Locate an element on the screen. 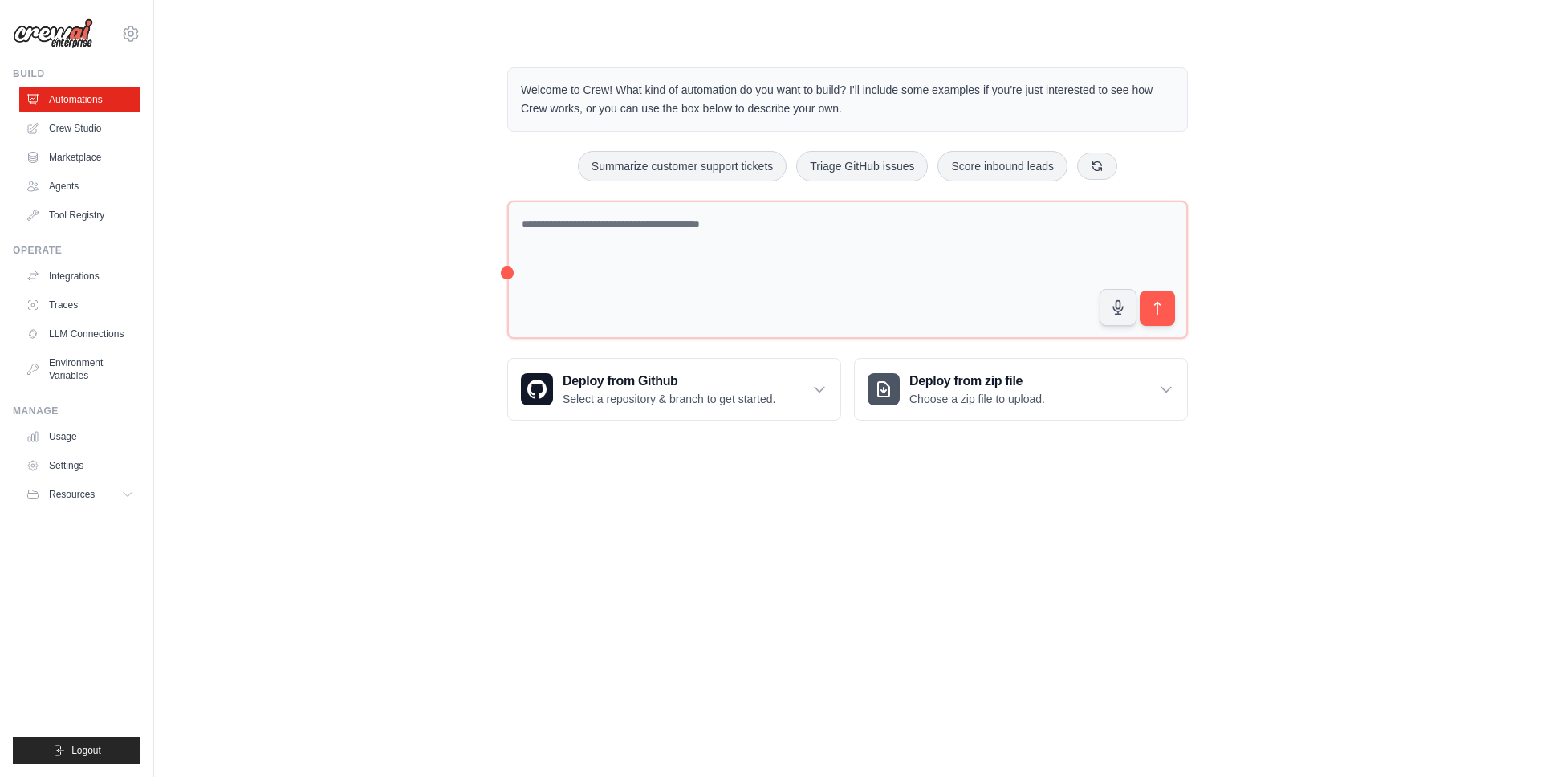 The image size is (1541, 777). a: Automations is located at coordinates (79, 100).